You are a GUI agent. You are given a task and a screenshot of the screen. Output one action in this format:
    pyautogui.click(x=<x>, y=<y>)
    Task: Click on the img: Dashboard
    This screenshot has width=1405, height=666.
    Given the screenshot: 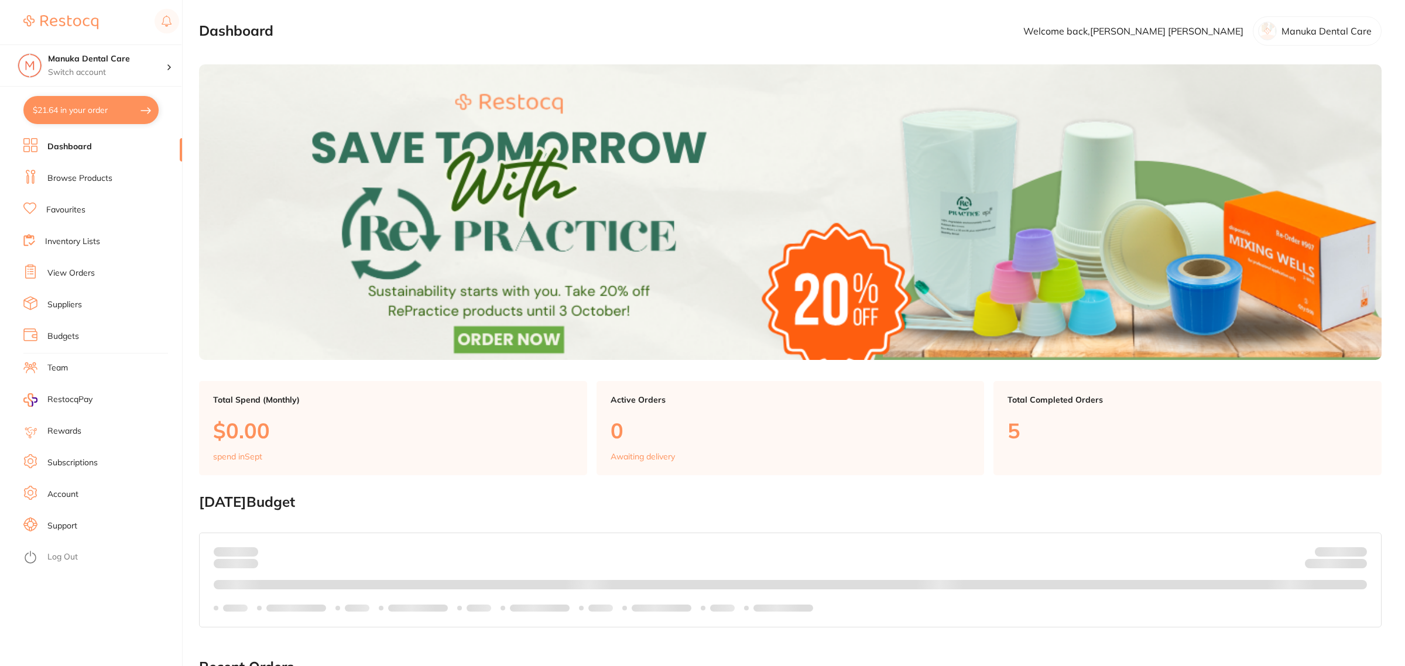 What is the action you would take?
    pyautogui.click(x=790, y=212)
    